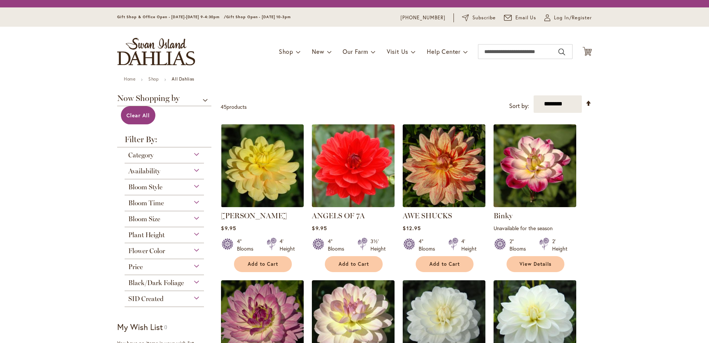 The image size is (709, 343). I want to click on a: Email Us, so click(520, 18).